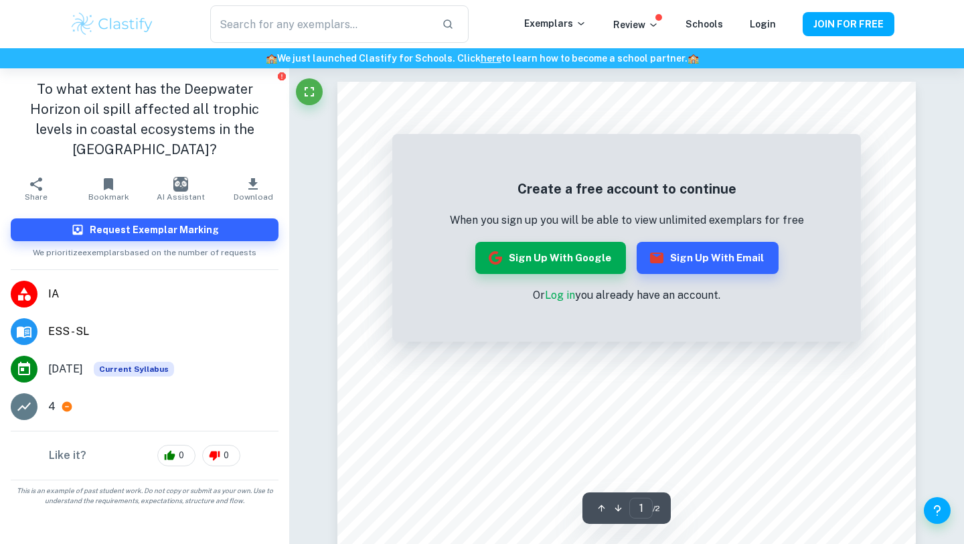 The width and height of the screenshot is (964, 544). Describe the element at coordinates (145, 250) in the screenshot. I see `span: We prioritize exemplars based on the number of requests` at that location.